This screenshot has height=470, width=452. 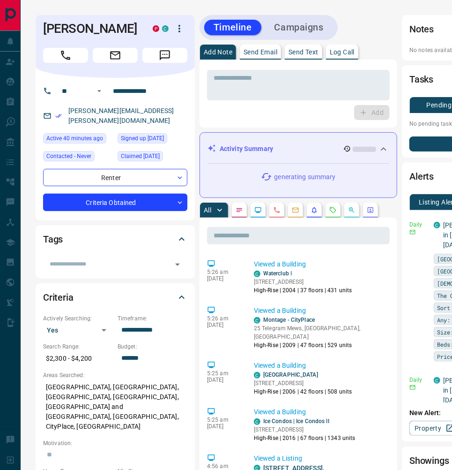 What do you see at coordinates (152, 318) in the screenshot?
I see `p: Timeframe:` at bounding box center [152, 318].